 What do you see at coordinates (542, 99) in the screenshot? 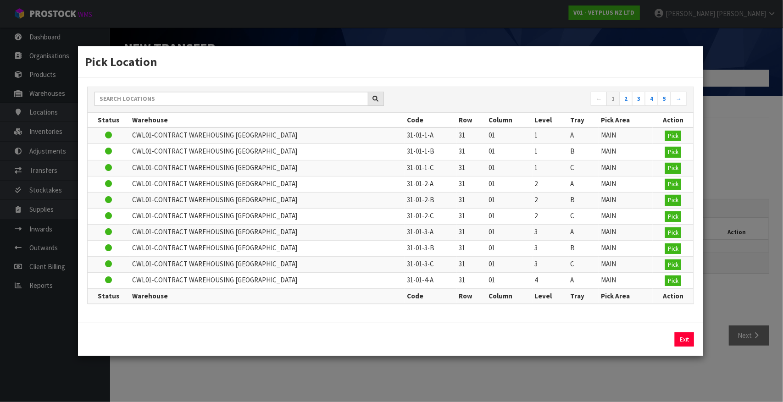
I see `nav: Page navigation` at bounding box center [542, 99].